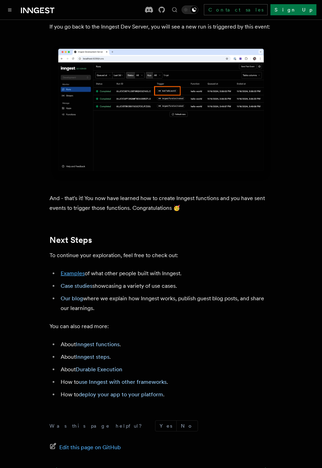  Describe the element at coordinates (161, 326) in the screenshot. I see `p: You can also read more:` at that location.